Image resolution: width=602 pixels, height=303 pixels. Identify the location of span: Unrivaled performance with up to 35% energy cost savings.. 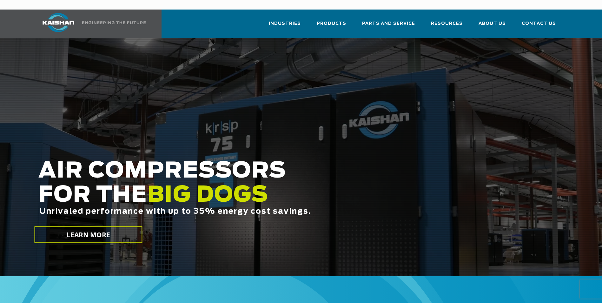
(175, 211).